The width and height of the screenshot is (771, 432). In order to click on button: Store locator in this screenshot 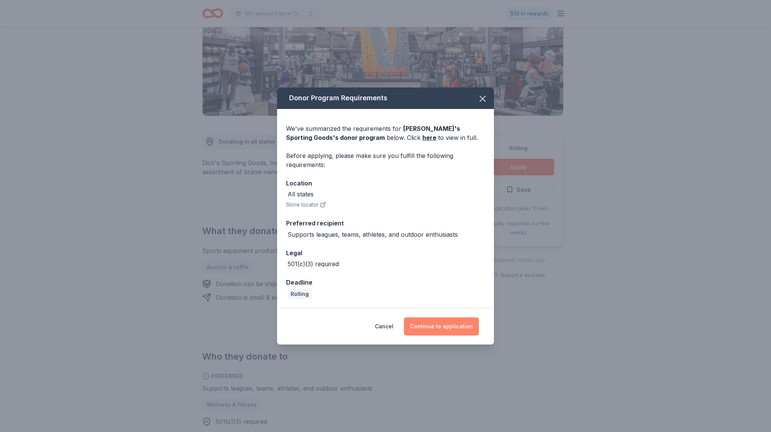, I will do `click(306, 204)`.